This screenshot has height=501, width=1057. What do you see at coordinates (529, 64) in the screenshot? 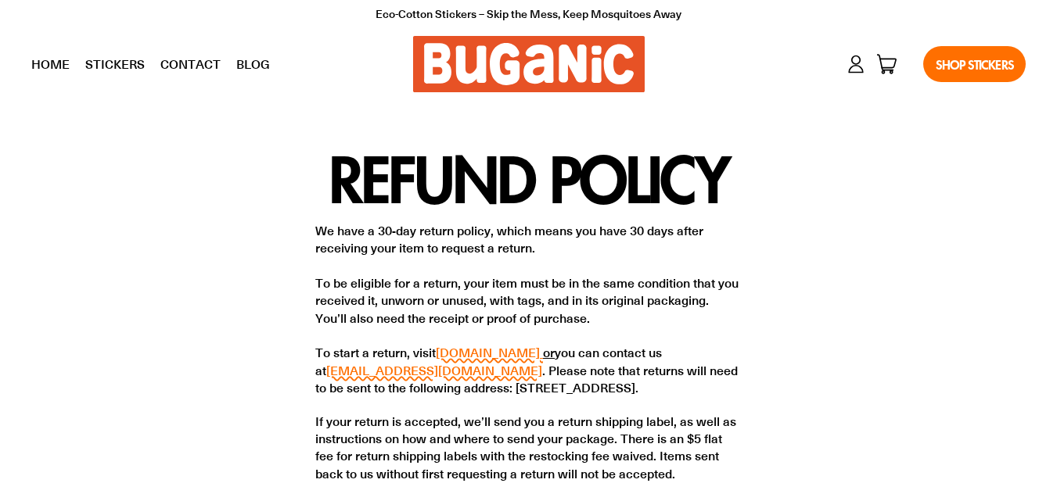
I see `img: Buganic` at bounding box center [529, 64].